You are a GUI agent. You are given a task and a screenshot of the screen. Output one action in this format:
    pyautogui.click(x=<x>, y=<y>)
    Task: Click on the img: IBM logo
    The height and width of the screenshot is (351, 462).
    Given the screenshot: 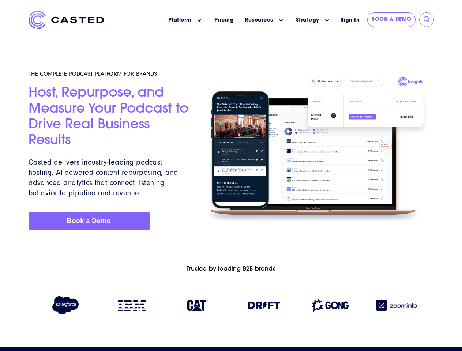 What is the action you would take?
    pyautogui.click(x=132, y=306)
    